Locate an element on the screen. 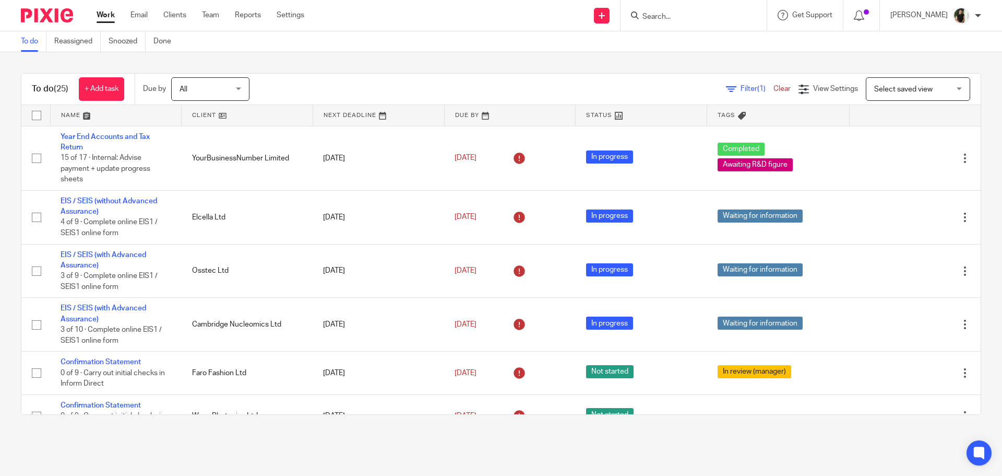 The height and width of the screenshot is (476, 1002). a: Work is located at coordinates (105, 15).